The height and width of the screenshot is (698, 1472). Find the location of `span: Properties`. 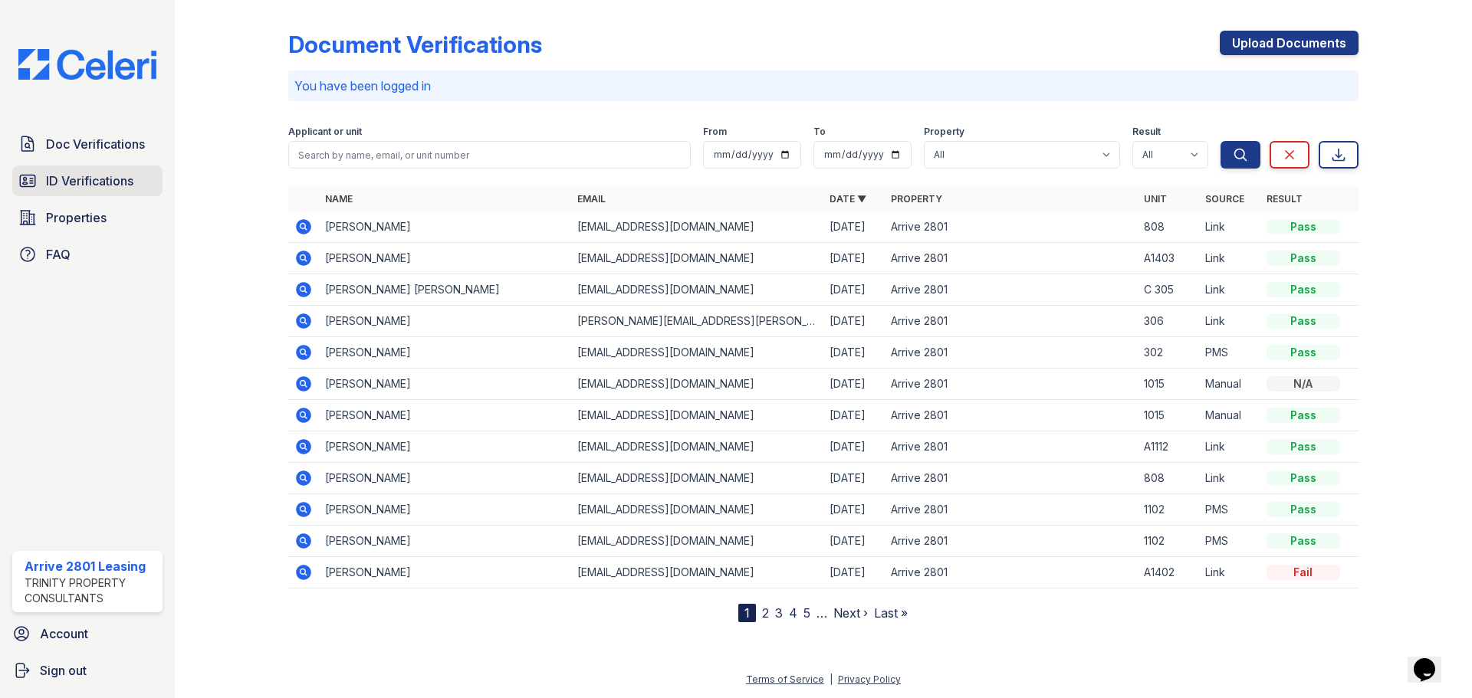

span: Properties is located at coordinates (76, 218).